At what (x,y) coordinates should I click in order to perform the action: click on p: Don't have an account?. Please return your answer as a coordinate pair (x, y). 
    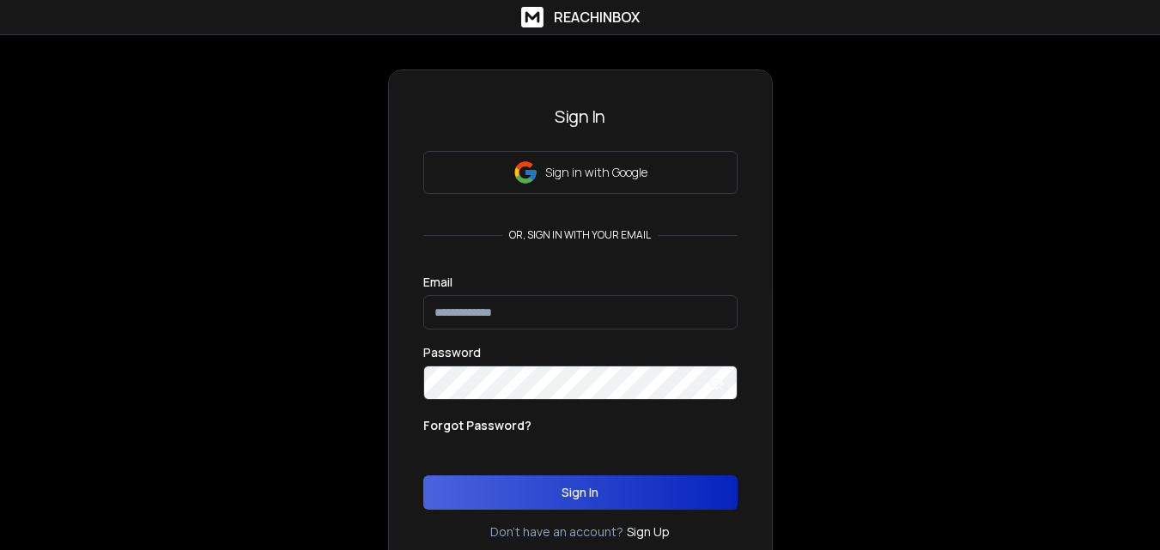
    Looking at the image, I should click on (556, 532).